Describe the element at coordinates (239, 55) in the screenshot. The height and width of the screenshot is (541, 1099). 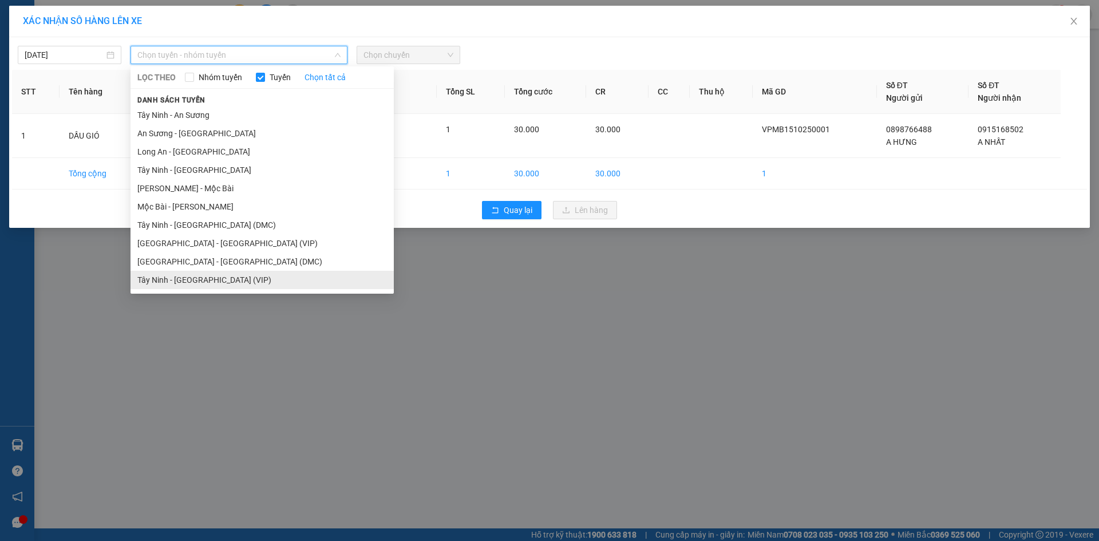
I see `span: Chọn tuyến - nhóm tuyến` at that location.